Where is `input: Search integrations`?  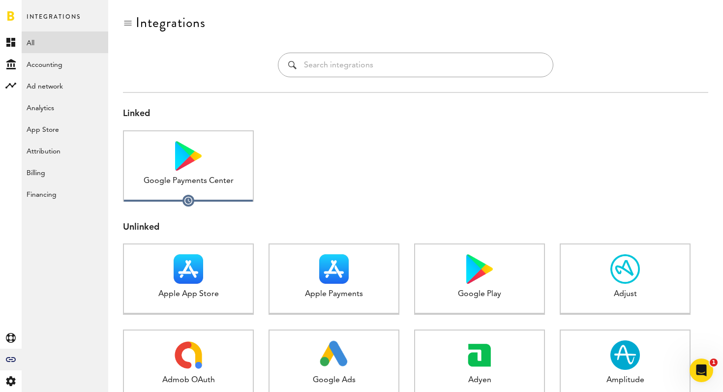 input: Search integrations is located at coordinates (424, 65).